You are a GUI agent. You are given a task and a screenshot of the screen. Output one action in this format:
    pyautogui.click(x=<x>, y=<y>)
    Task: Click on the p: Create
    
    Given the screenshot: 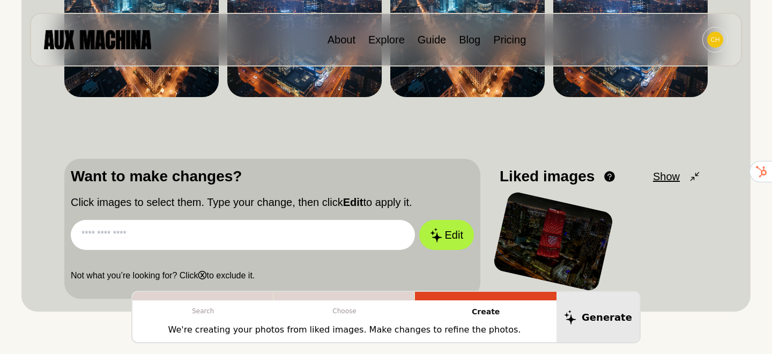 What is the action you would take?
    pyautogui.click(x=486, y=312)
    